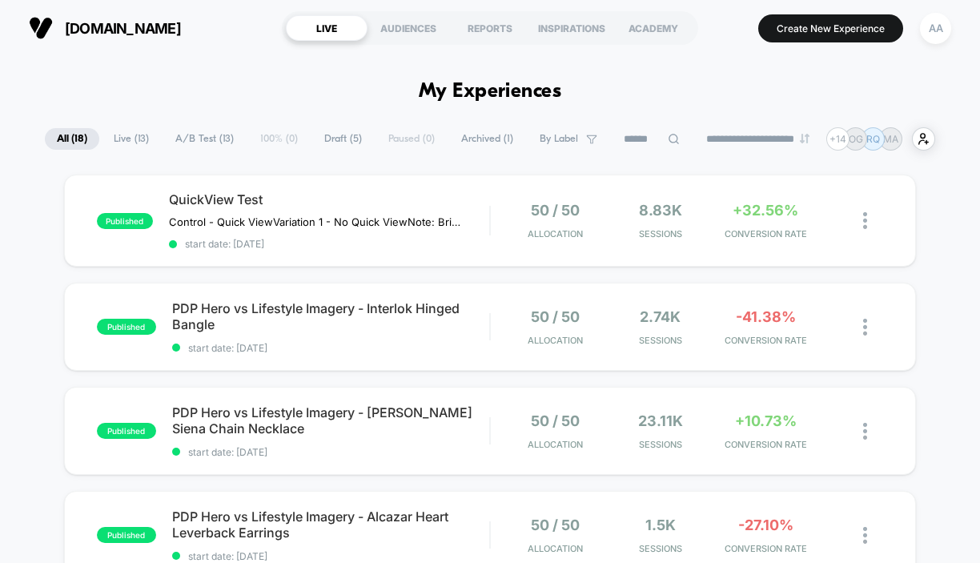 The width and height of the screenshot is (980, 563). I want to click on span: 8.83k, so click(660, 210).